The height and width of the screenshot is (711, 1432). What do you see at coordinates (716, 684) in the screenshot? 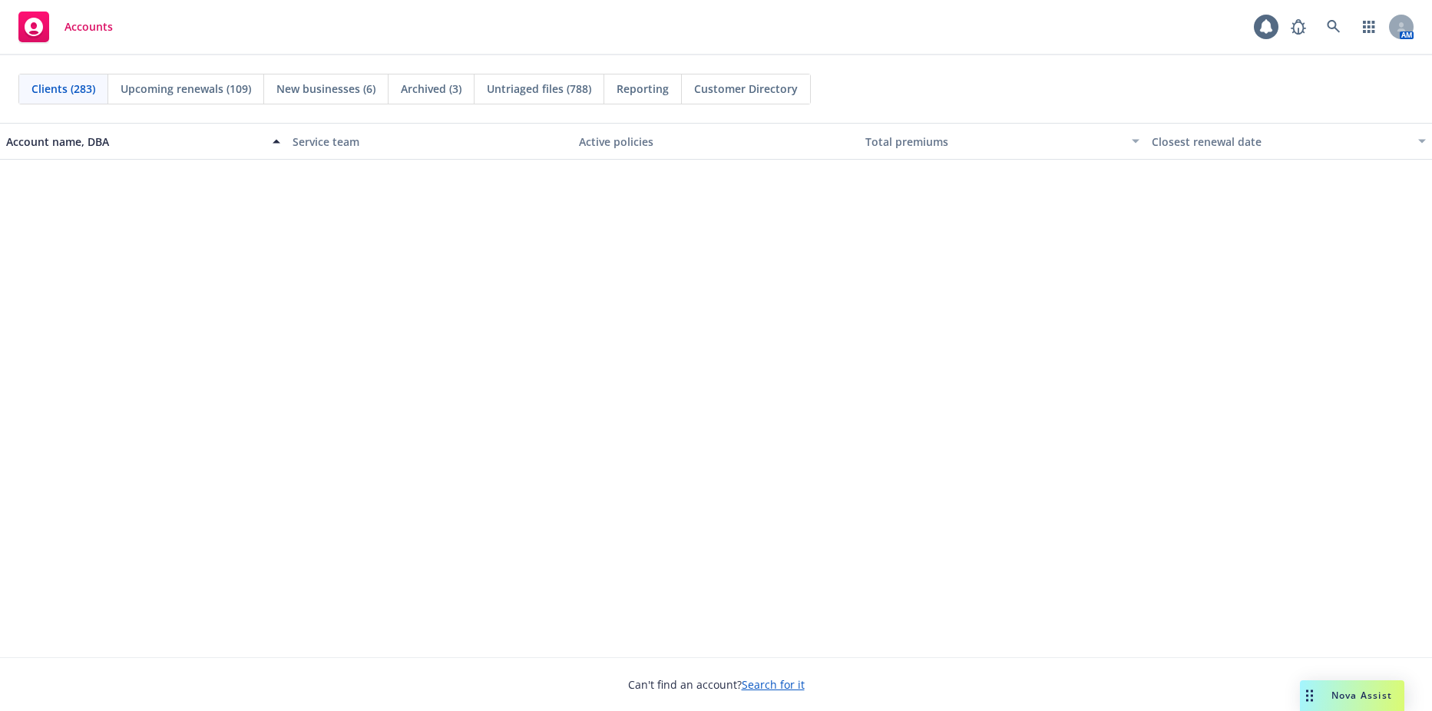
I see `span: Can't find an account?` at bounding box center [716, 684].